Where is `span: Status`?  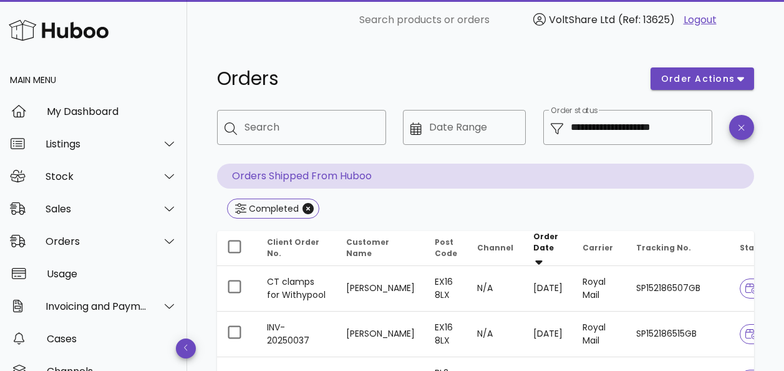 span: Status is located at coordinates (759, 247).